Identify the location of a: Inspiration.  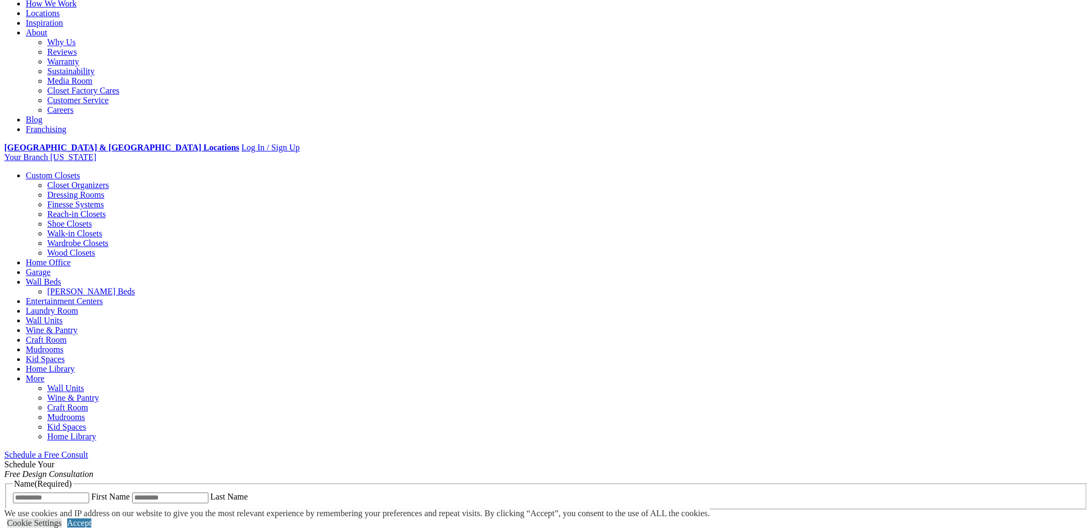
(44, 23).